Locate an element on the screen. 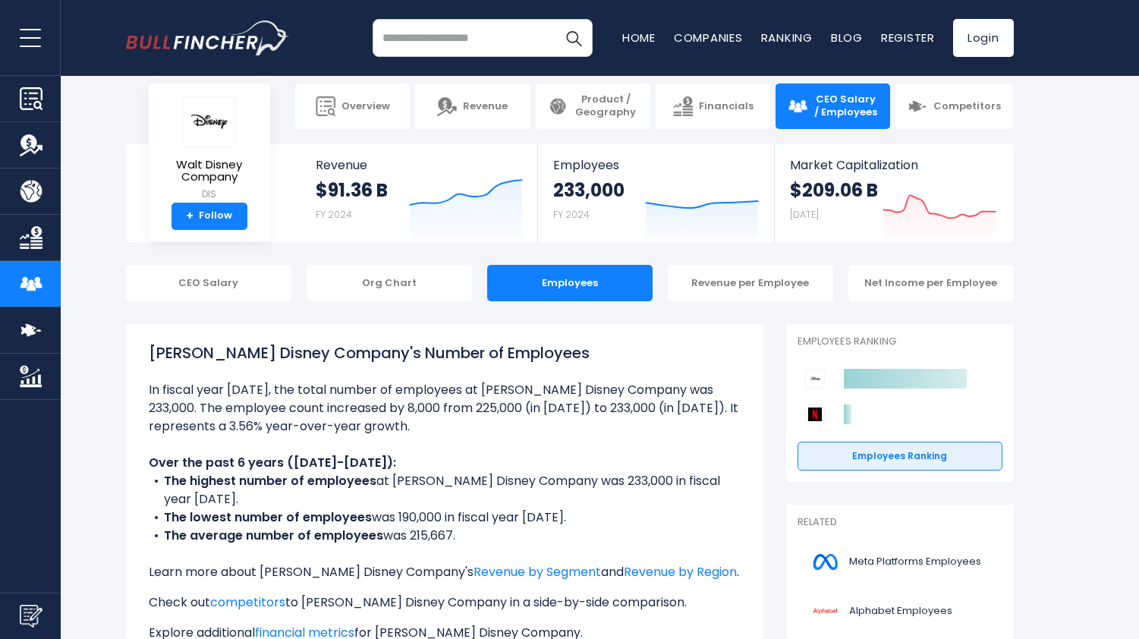 This screenshot has height=639, width=1139. p: Employees Ranking is located at coordinates (900, 341).